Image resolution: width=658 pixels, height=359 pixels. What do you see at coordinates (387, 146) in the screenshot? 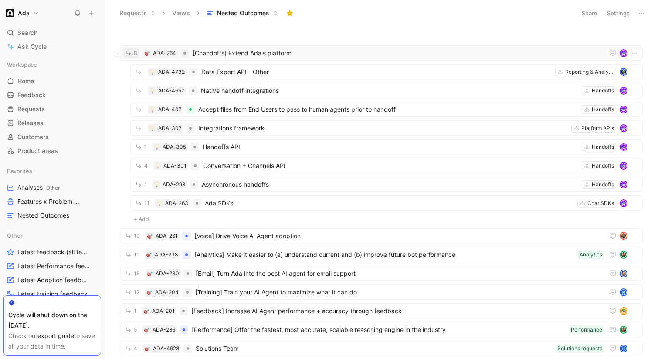
I see `a: 1💡ADA-305Handoffs APIHandoffsavatar` at bounding box center [387, 146].